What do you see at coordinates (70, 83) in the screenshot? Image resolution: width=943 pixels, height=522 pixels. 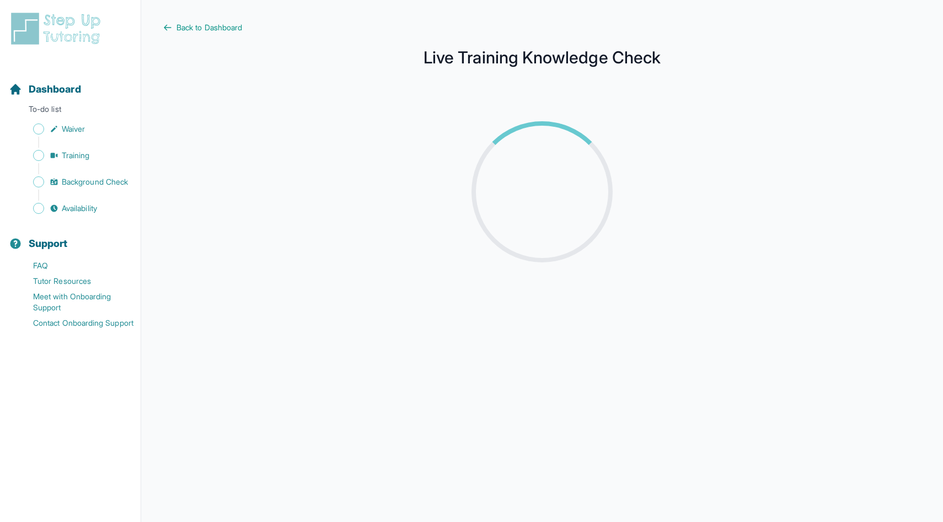 I see `button: Dashboard` at bounding box center [70, 83].